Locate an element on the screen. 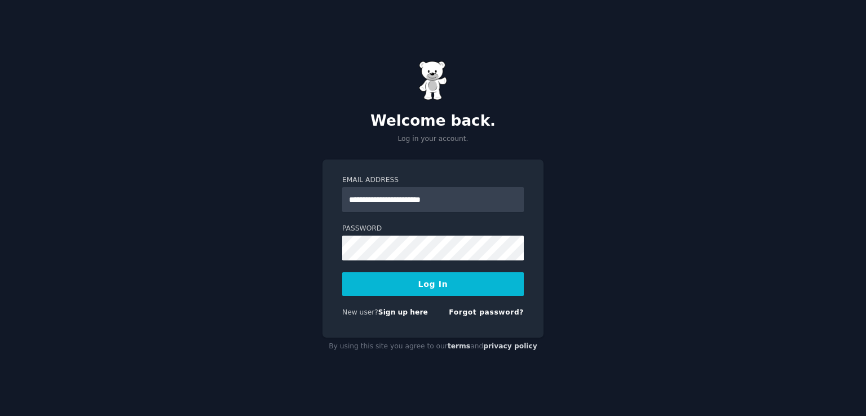 The image size is (866, 416). label: Email Address is located at coordinates (433, 180).